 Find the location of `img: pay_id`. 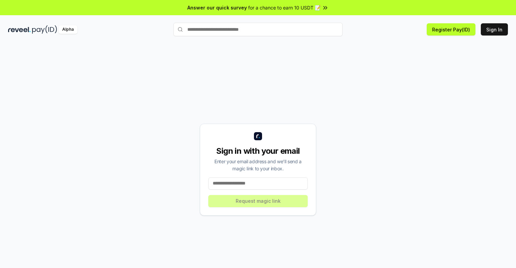

img: pay_id is located at coordinates (45, 29).